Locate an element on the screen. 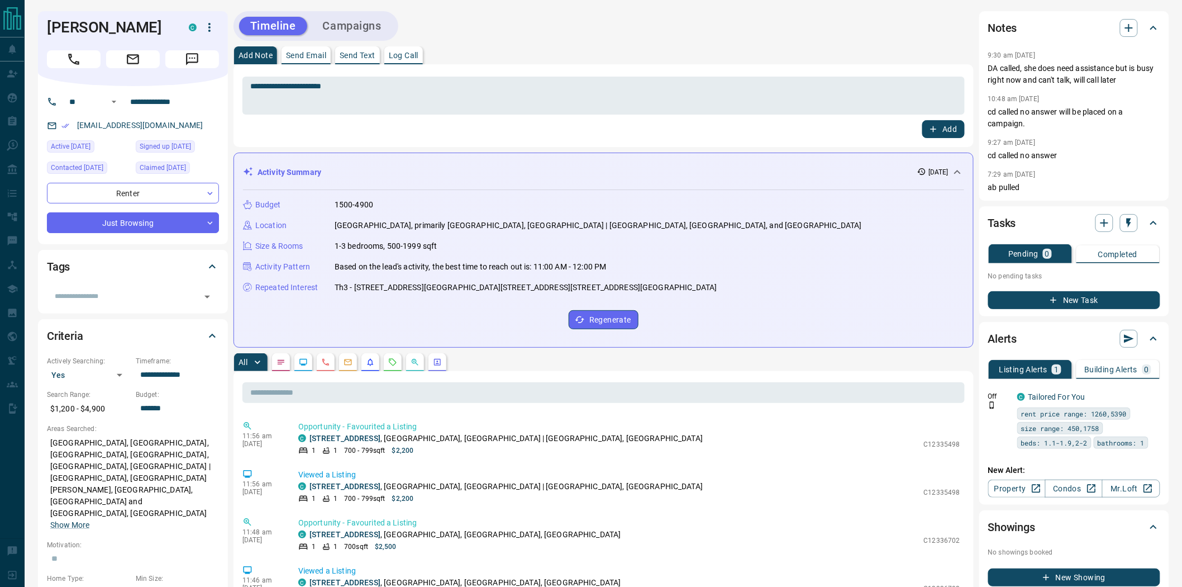 This screenshot has height=587, width=1182. div: Yes is located at coordinates (88, 375).